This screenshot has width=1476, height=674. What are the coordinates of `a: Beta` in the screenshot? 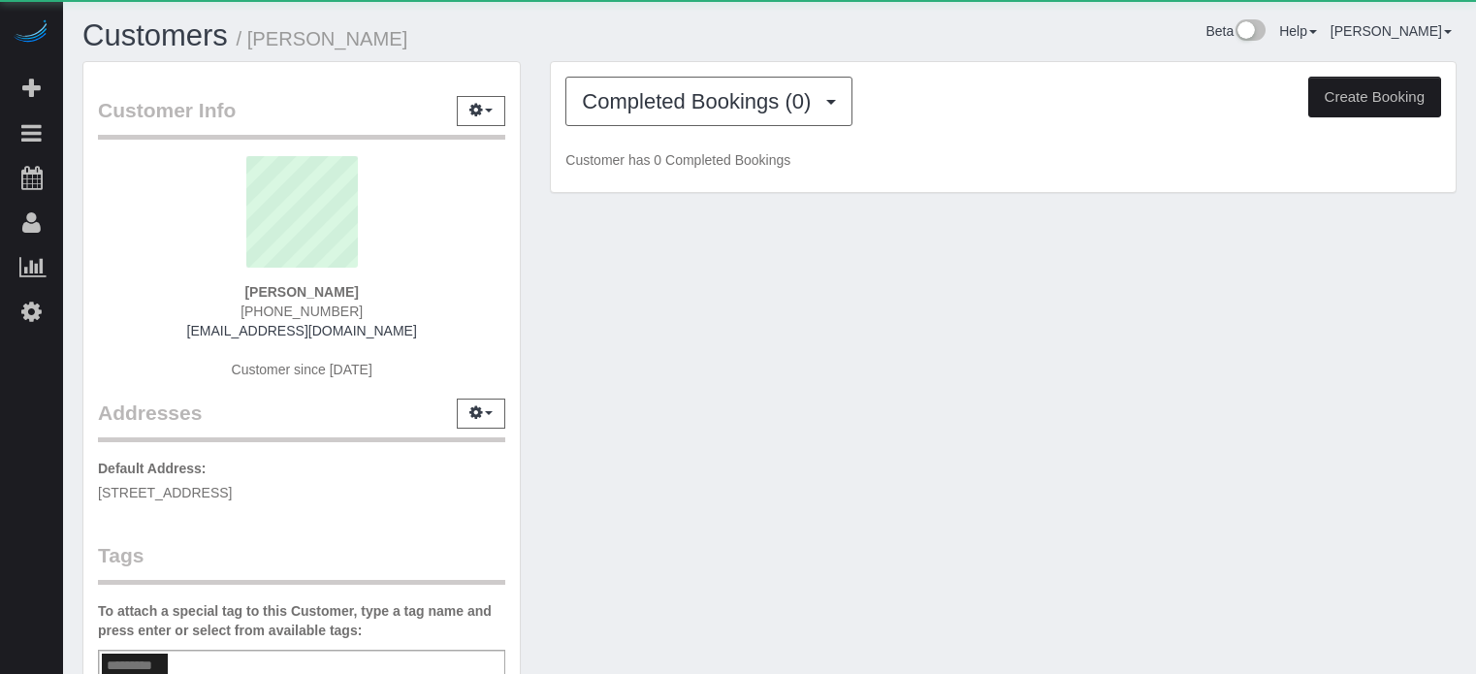 It's located at (1236, 31).